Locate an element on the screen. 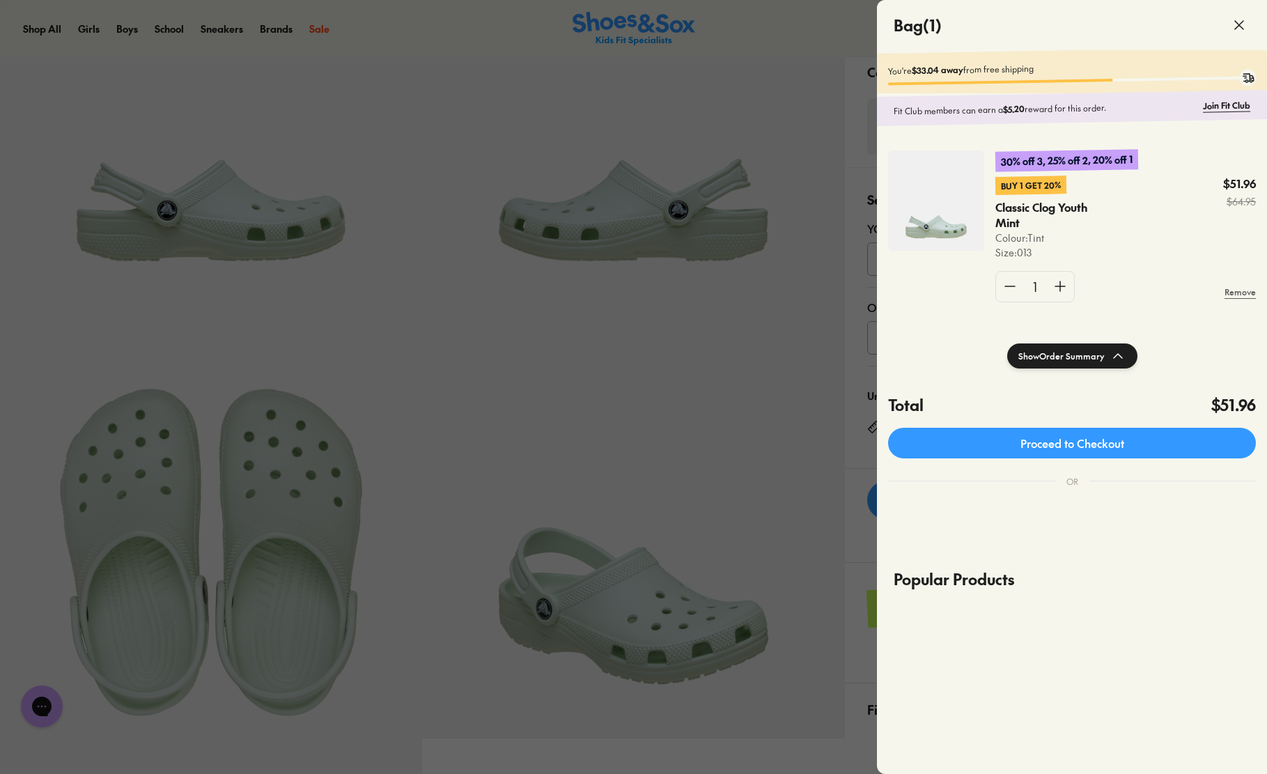 The width and height of the screenshot is (1267, 774). img: 4-553264.jpg is located at coordinates (936, 201).